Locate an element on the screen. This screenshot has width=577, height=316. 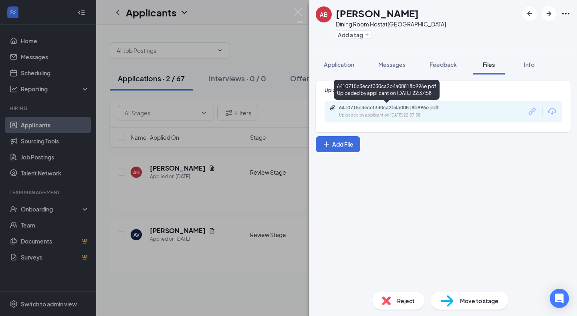
button: ArrowRight is located at coordinates (549, 14).